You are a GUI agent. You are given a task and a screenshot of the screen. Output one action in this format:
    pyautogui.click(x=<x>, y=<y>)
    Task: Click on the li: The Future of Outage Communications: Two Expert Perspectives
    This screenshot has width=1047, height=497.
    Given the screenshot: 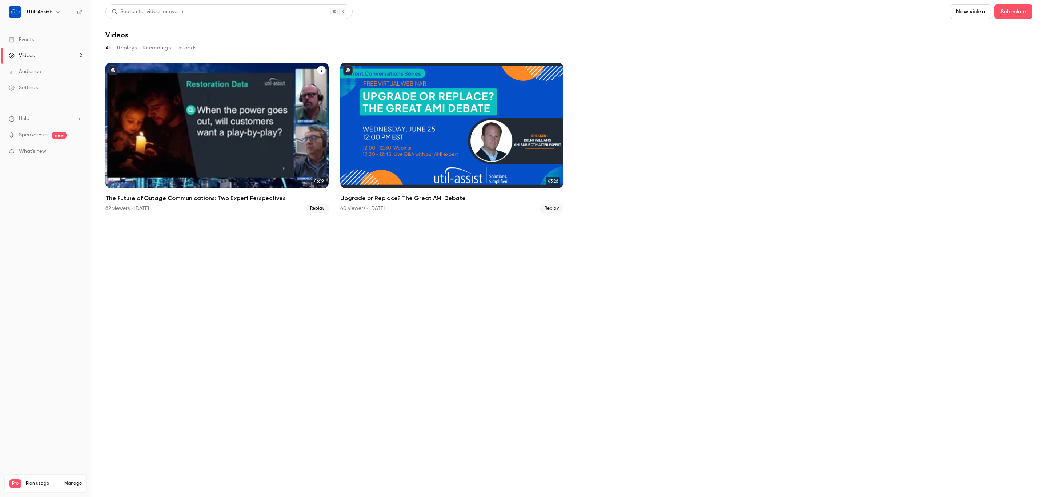 What is the action you would take?
    pyautogui.click(x=217, y=137)
    